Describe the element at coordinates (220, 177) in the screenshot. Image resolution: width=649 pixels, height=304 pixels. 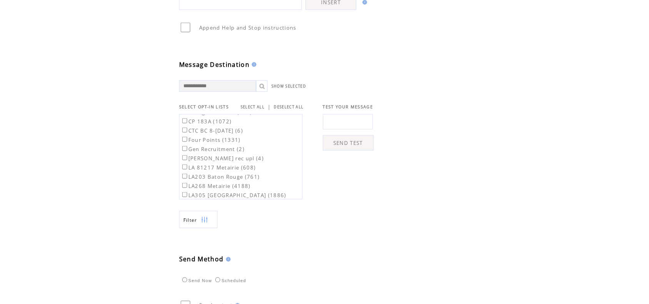
I see `label: LA203 Baton Rouge (761)` at that location.